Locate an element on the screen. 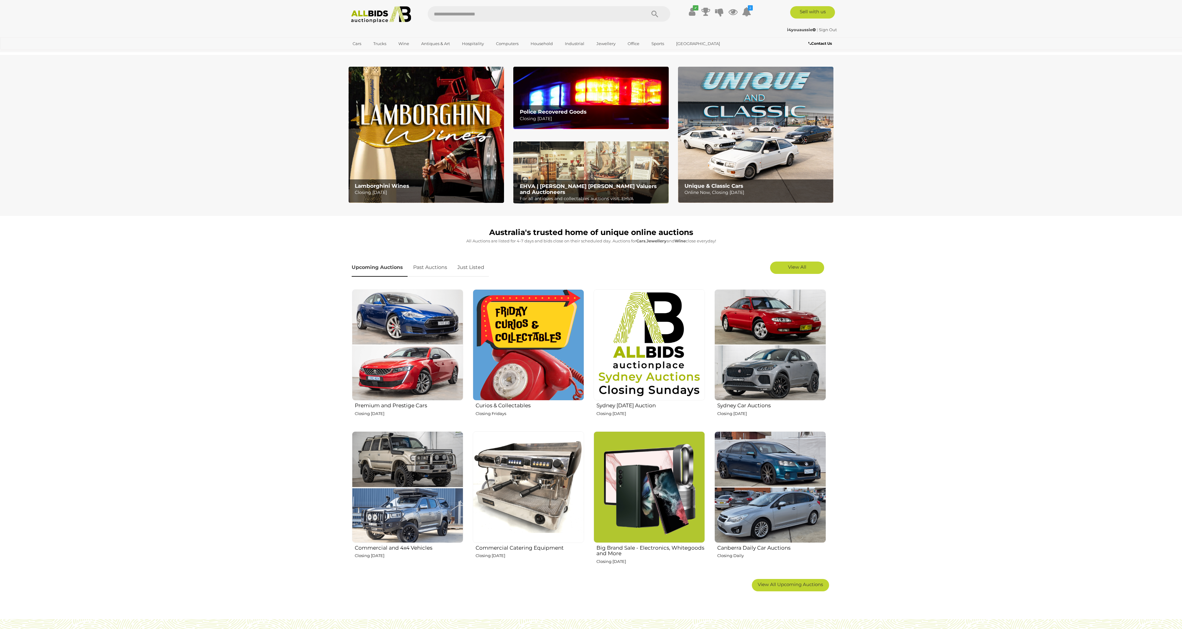 This screenshot has height=629, width=1182. h2: Curios & Collectables is located at coordinates (530, 405).